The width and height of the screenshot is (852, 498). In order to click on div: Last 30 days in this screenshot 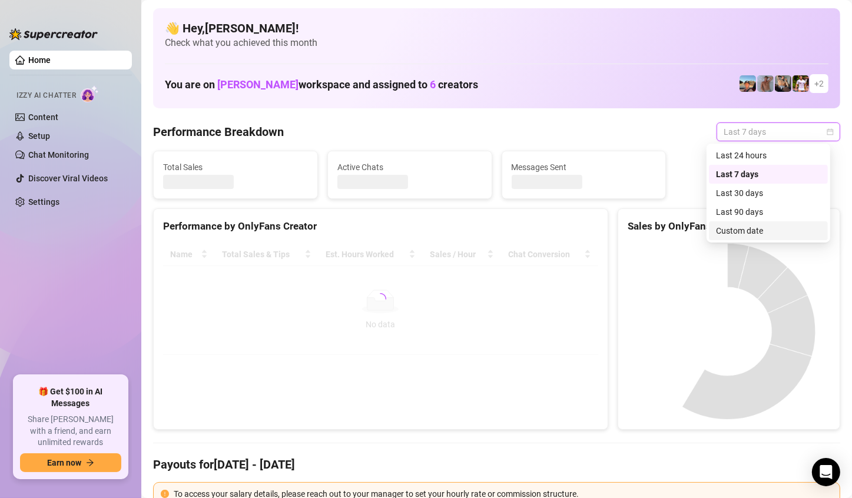, I will do `click(769, 193)`.